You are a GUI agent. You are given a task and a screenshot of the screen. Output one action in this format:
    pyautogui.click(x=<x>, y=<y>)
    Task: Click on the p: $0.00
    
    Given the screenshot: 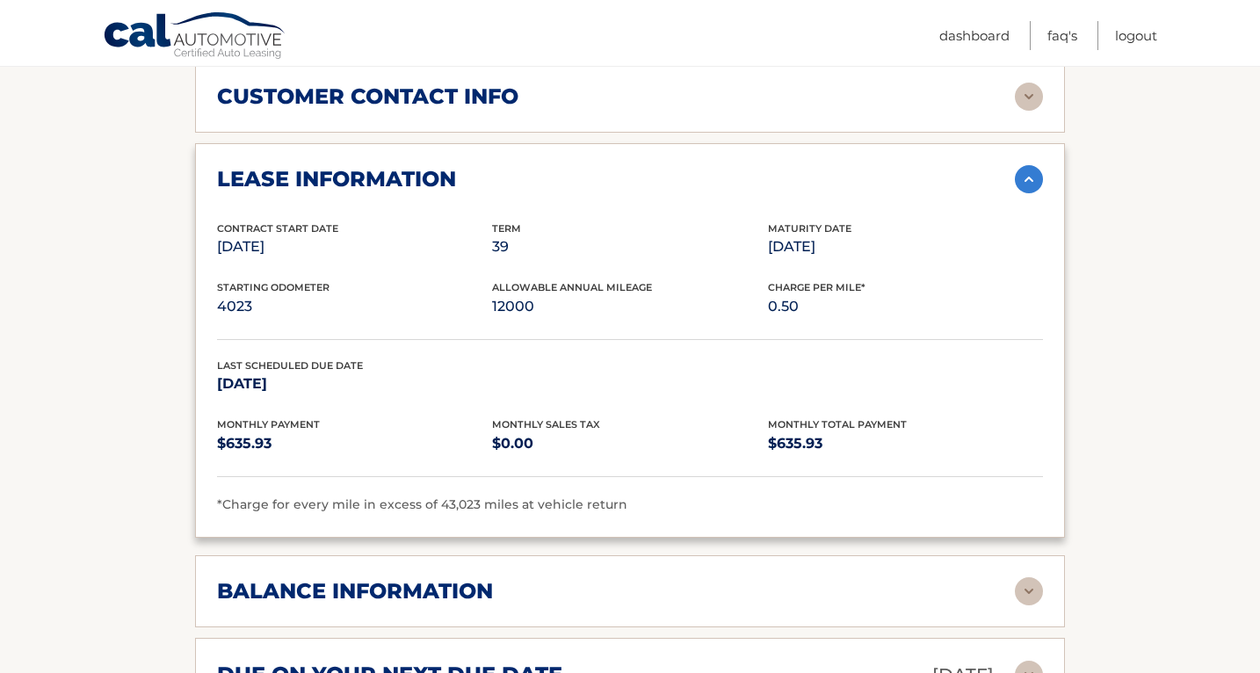 What is the action you would take?
    pyautogui.click(x=629, y=444)
    